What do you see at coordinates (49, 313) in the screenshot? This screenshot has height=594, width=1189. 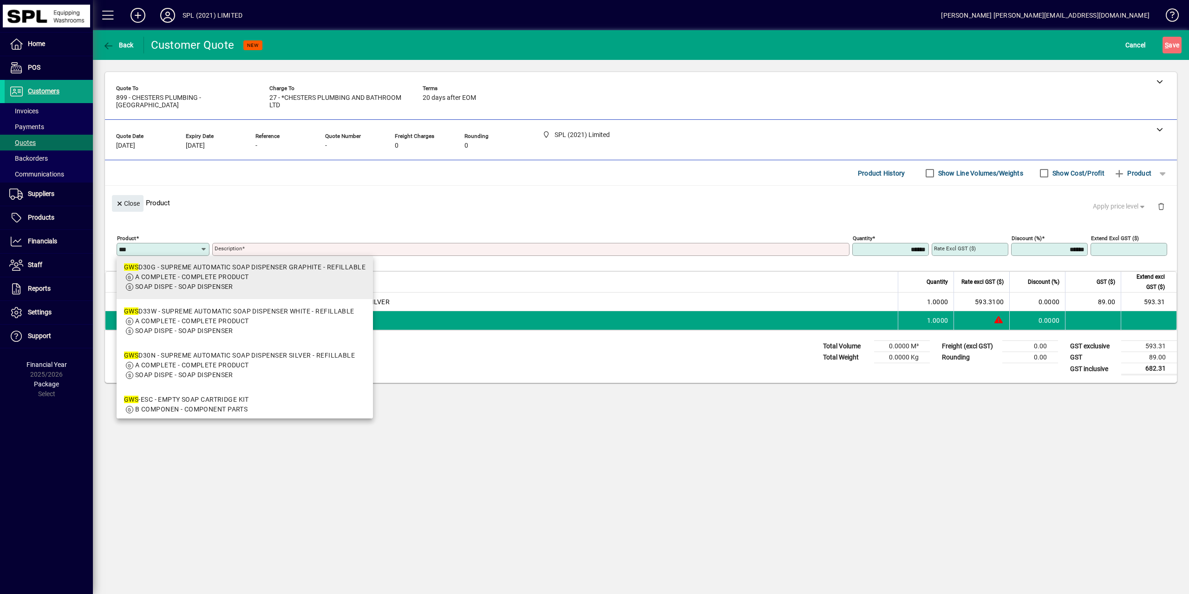 I see `a: Settings` at bounding box center [49, 313].